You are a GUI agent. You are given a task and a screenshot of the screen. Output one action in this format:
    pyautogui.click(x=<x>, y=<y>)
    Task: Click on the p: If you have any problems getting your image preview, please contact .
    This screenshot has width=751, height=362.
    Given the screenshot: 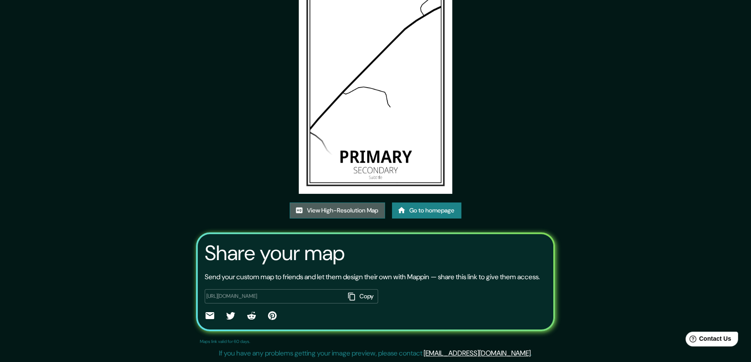 What is the action you would take?
    pyautogui.click(x=376, y=354)
    